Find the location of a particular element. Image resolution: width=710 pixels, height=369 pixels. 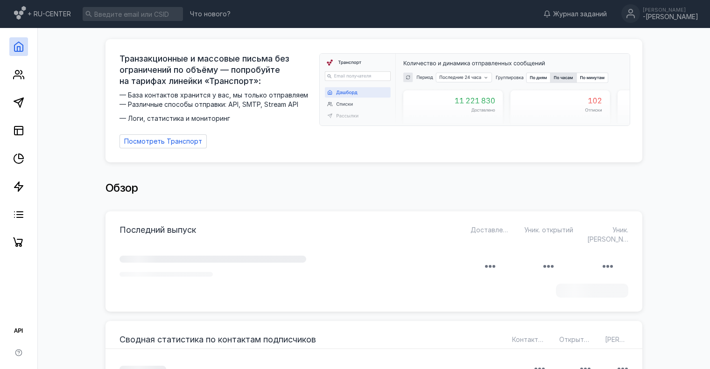

a: Посмотреть Транспорт is located at coordinates (163, 141).